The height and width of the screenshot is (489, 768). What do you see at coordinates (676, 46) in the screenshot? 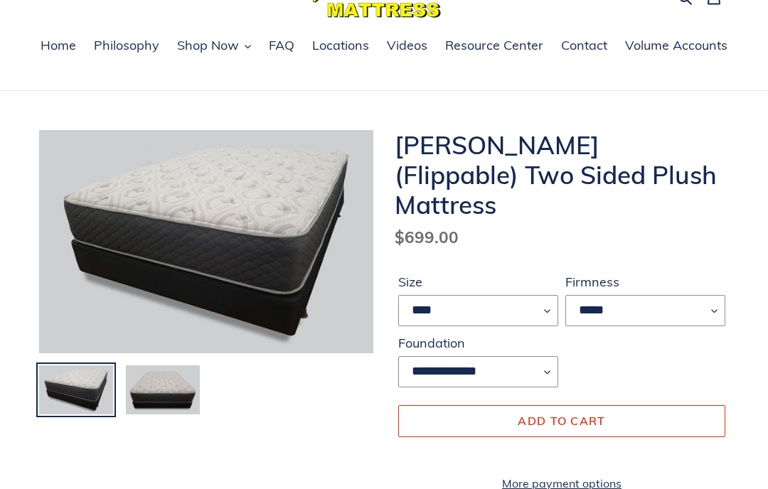
I see `a: Volume Accounts` at bounding box center [676, 46].